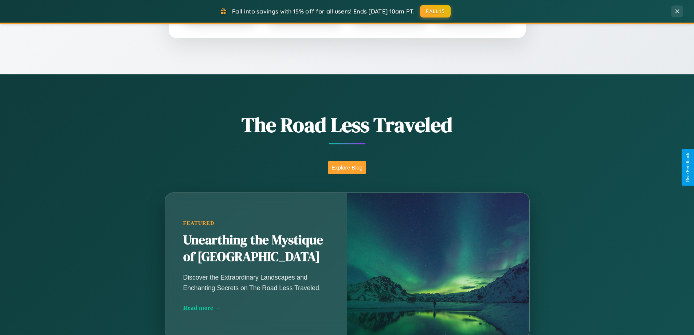 This screenshot has height=335, width=694. Describe the element at coordinates (347, 125) in the screenshot. I see `h1: The Road Less Traveled` at that location.